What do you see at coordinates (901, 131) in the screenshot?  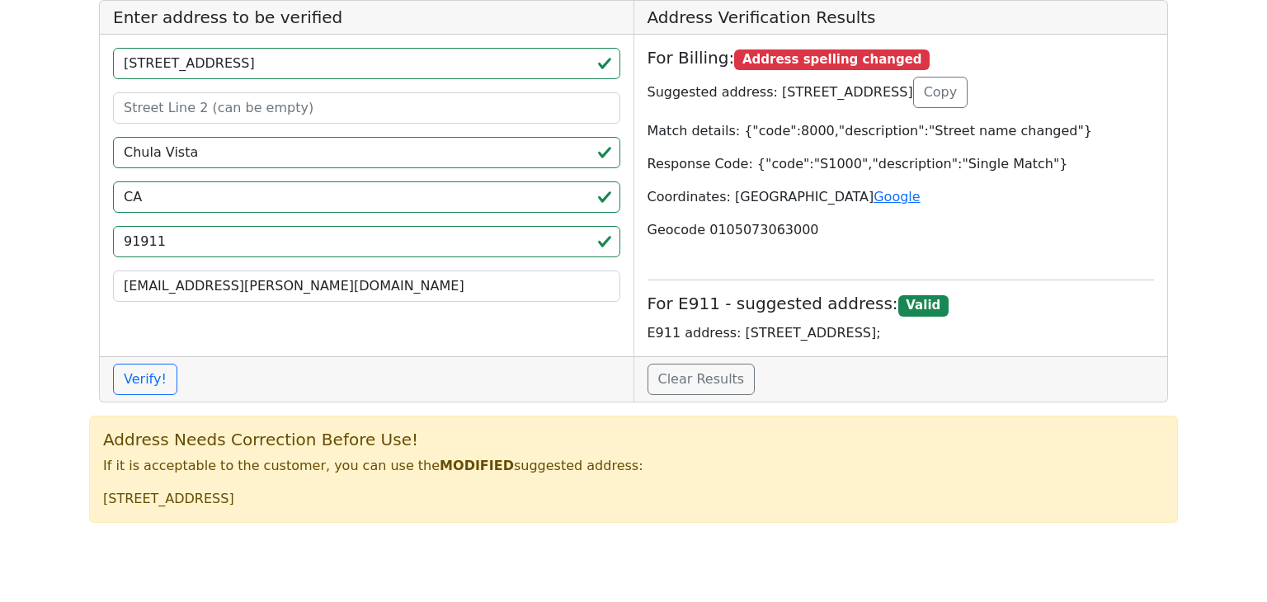 I see `p: Match details: {"code":8000,"description":"Street name changed"}` at bounding box center [901, 131].